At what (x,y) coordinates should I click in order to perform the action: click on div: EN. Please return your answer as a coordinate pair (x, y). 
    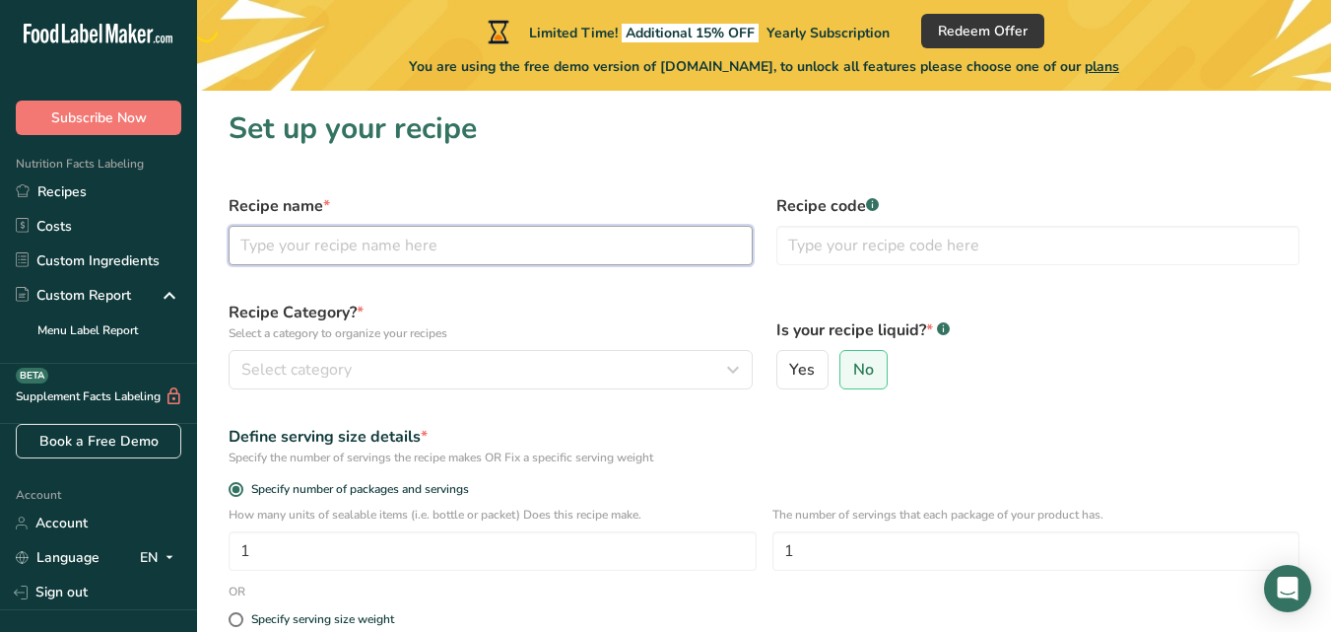
    Looking at the image, I should click on (161, 558).